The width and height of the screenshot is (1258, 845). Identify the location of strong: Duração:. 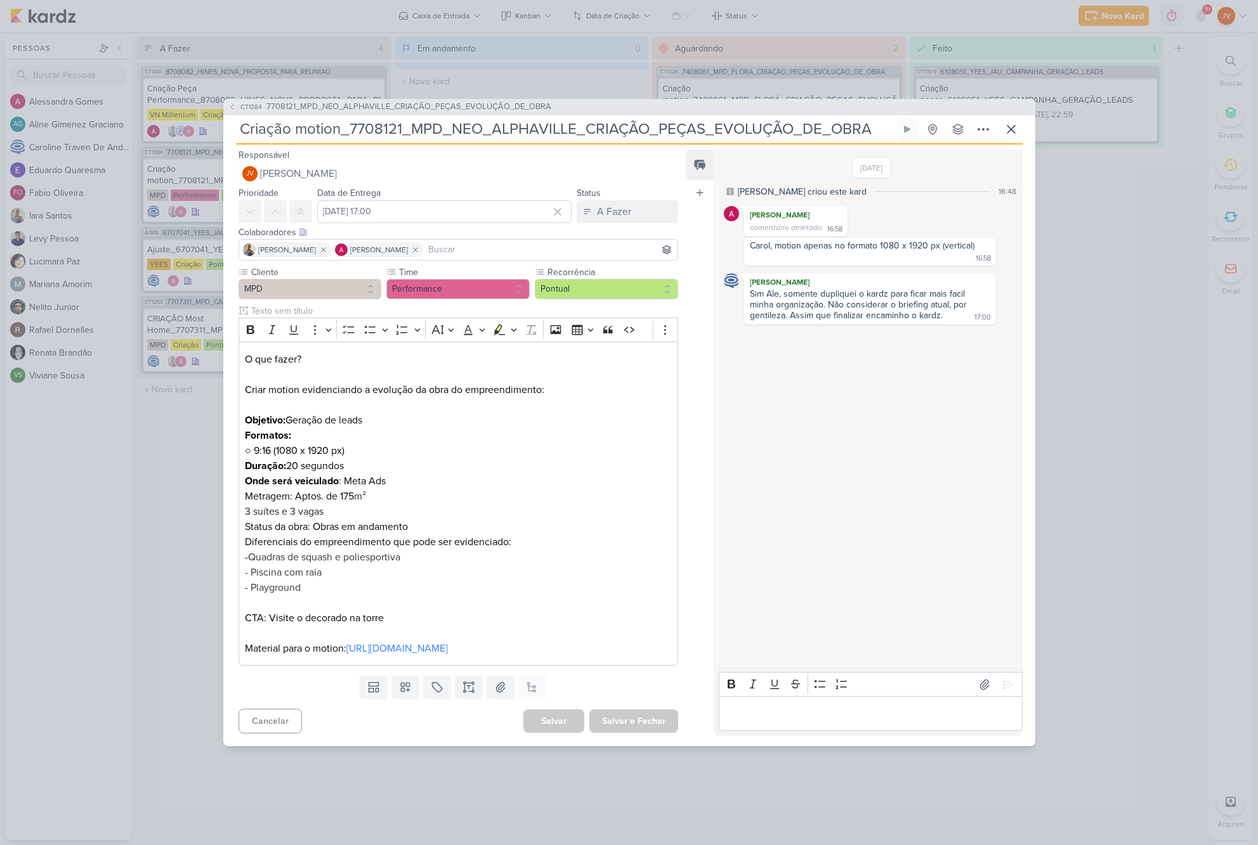
(265, 466).